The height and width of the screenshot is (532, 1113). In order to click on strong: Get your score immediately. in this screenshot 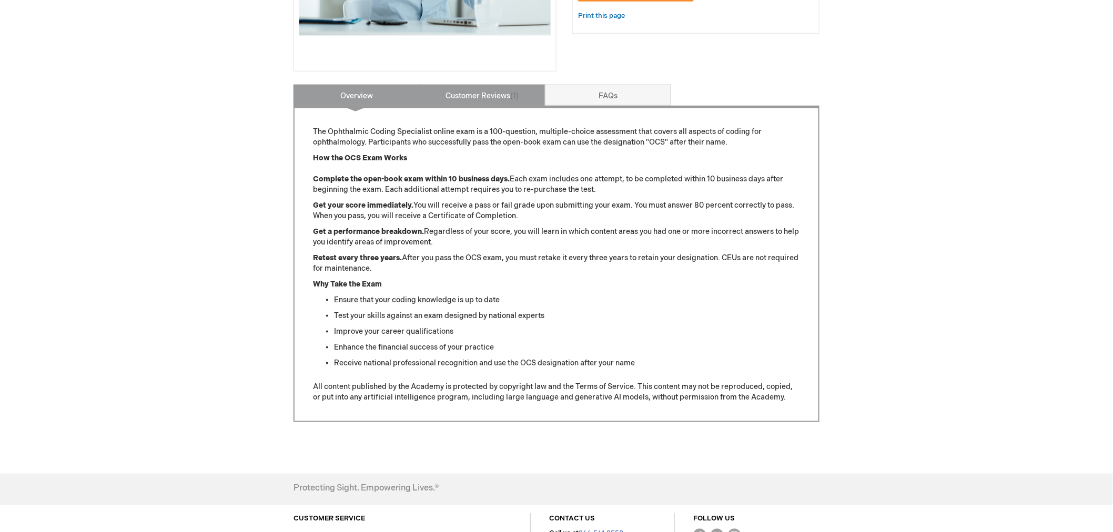, I will do `click(363, 205)`.